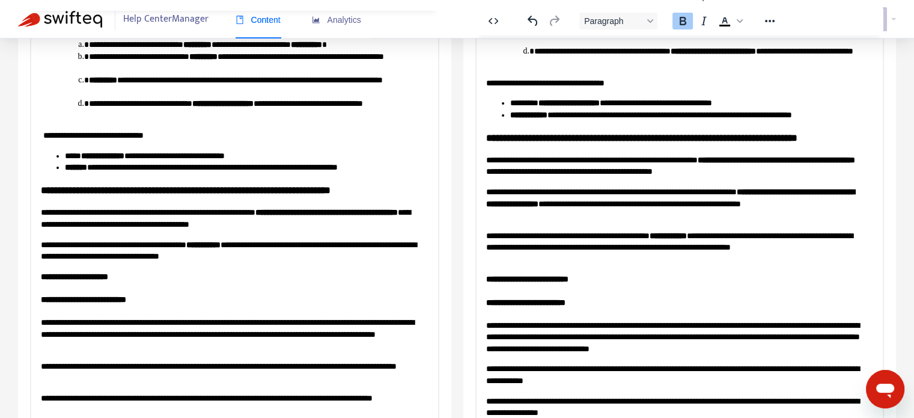 The width and height of the screenshot is (914, 418). I want to click on span: Help Center Manager, so click(166, 19).